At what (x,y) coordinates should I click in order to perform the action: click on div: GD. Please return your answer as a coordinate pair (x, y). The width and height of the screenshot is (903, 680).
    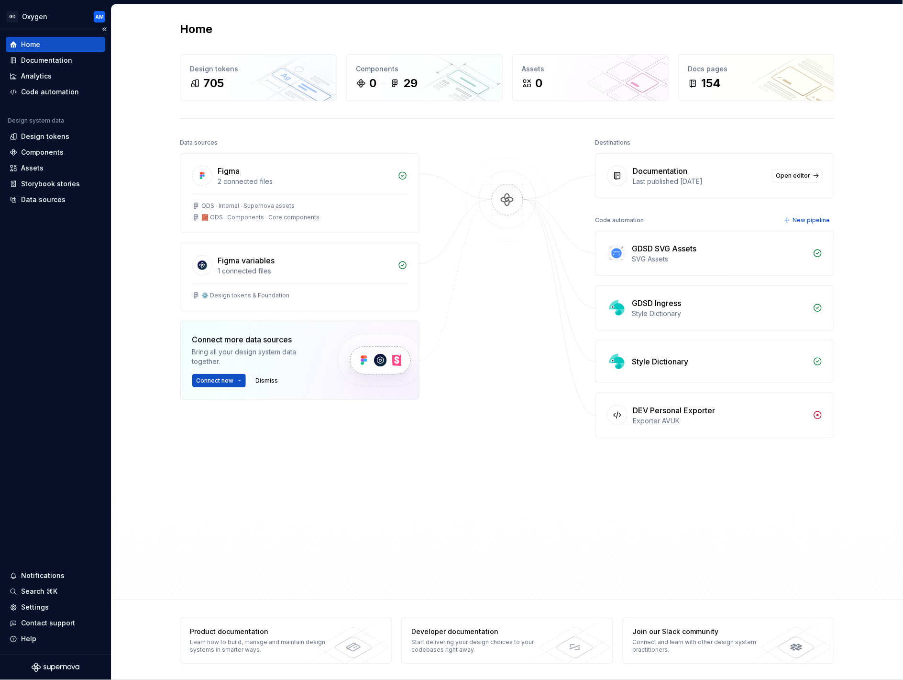
    Looking at the image, I should click on (12, 17).